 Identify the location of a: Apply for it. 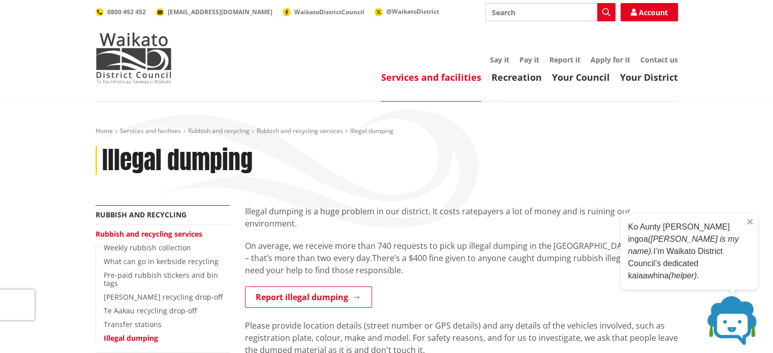
(611, 59).